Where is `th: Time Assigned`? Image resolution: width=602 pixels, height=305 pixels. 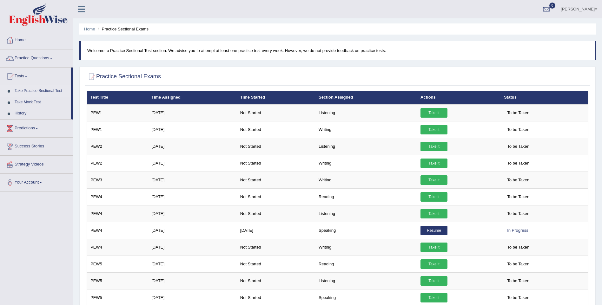 th: Time Assigned is located at coordinates (192, 98).